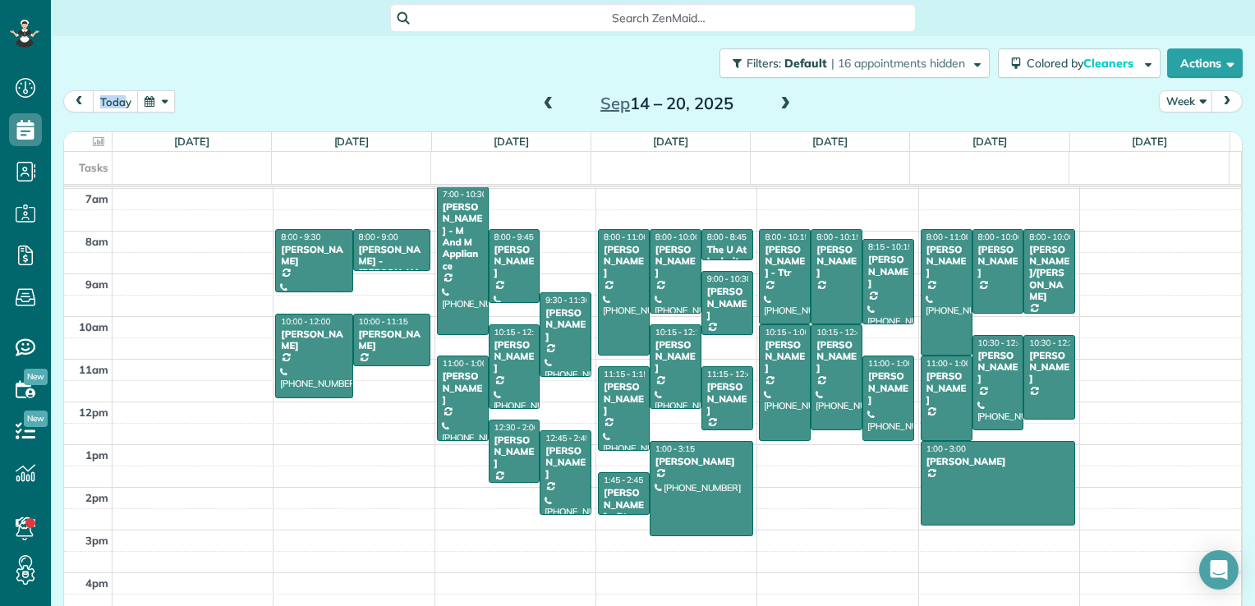  What do you see at coordinates (94, 168) in the screenshot?
I see `span: Tasks` at bounding box center [94, 168].